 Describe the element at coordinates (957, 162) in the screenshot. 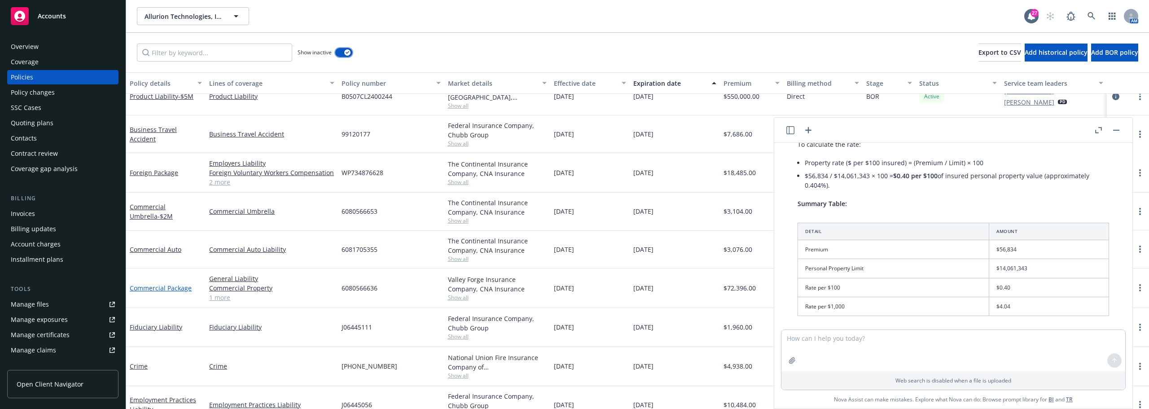

I see `li: Property rate ($ per $100 insured) = (Premium / Limit) × 100` at that location.